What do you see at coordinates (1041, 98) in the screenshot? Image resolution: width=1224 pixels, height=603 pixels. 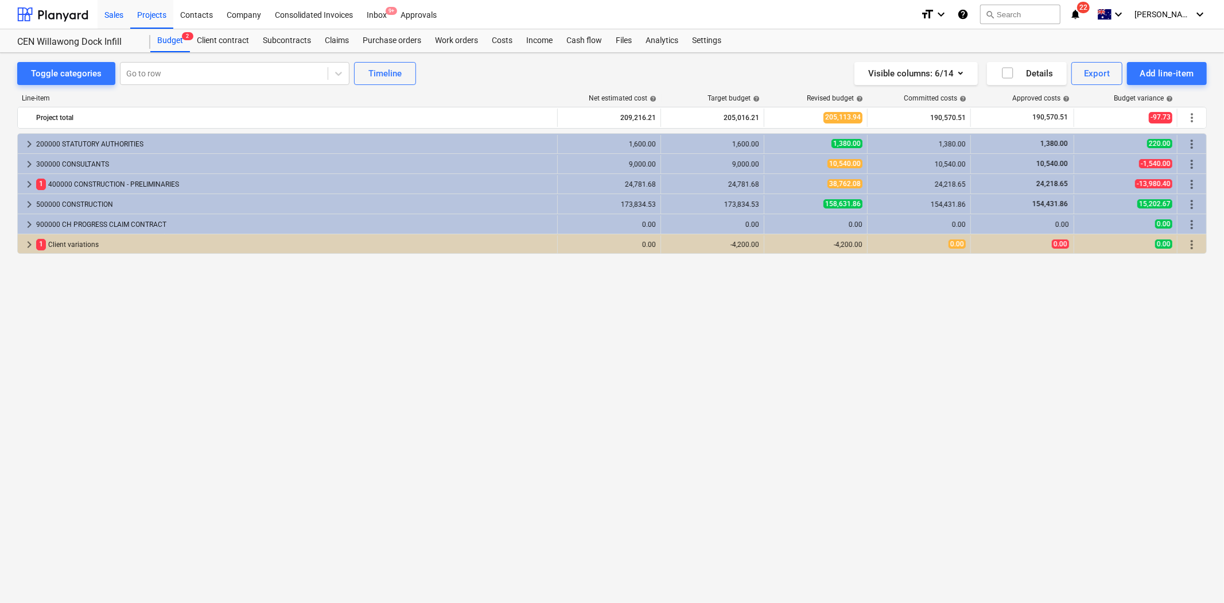 I see `div: Approved costs` at bounding box center [1041, 98].